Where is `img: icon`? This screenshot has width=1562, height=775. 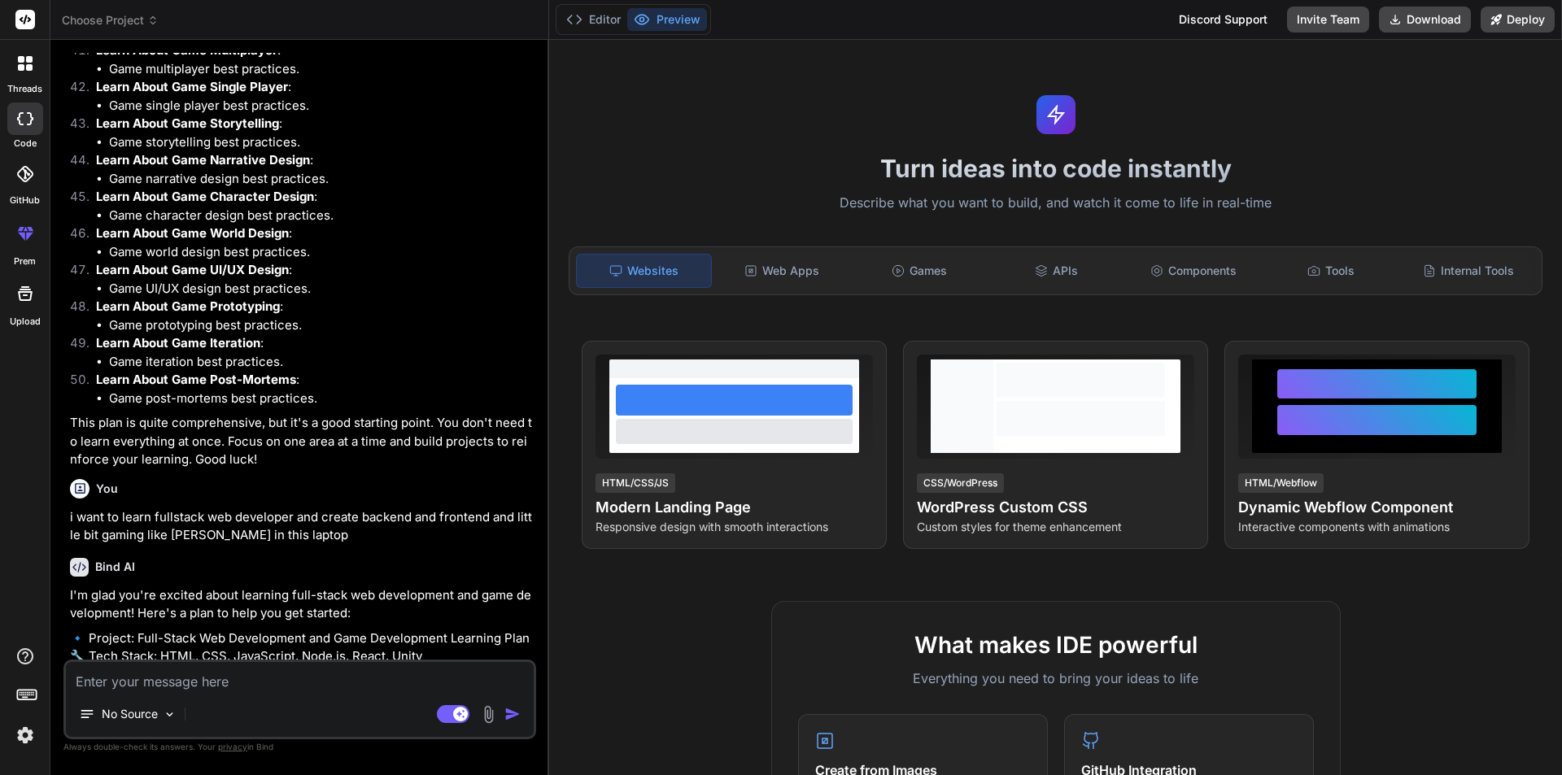 img: icon is located at coordinates (513, 714).